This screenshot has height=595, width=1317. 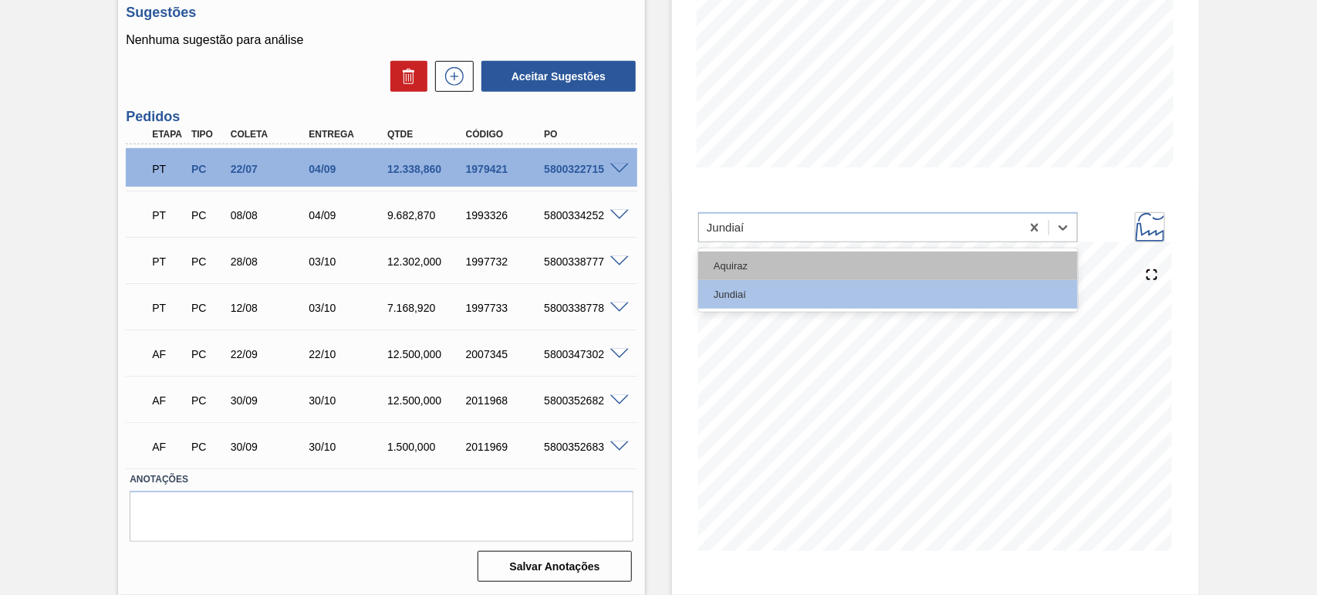 I want to click on div: 22/09/2025, so click(x=270, y=354).